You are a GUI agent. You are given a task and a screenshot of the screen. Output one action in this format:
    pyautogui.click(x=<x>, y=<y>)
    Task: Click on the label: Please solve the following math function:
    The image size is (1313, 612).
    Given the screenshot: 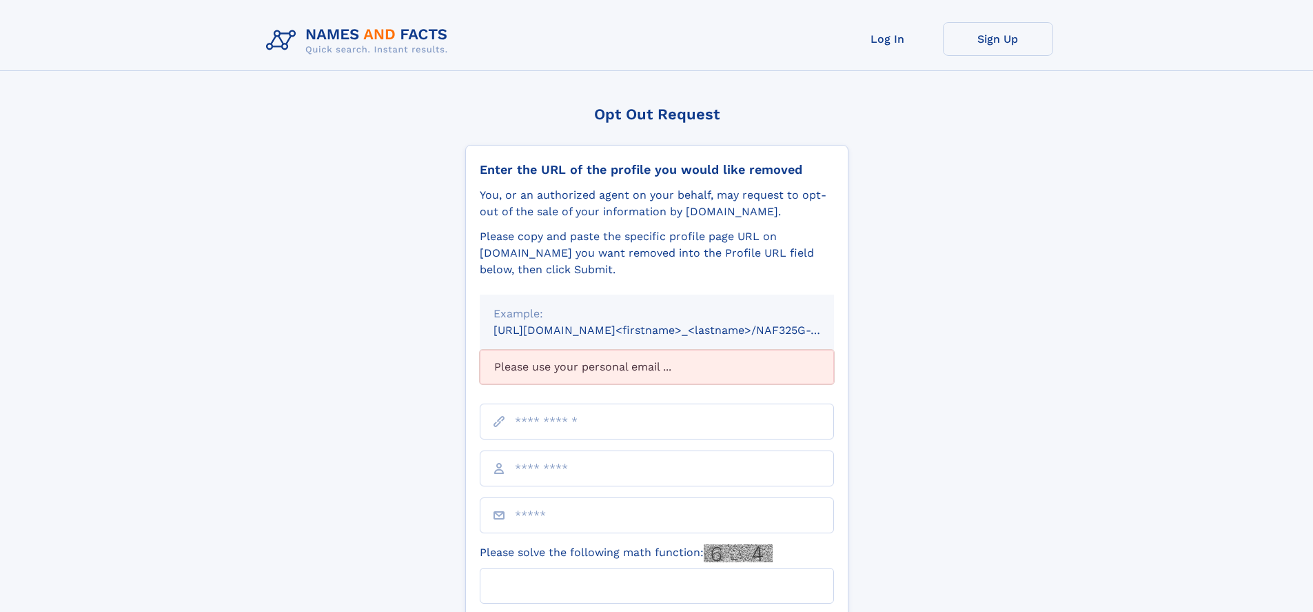 What is the action you would take?
    pyautogui.click(x=626, y=553)
    